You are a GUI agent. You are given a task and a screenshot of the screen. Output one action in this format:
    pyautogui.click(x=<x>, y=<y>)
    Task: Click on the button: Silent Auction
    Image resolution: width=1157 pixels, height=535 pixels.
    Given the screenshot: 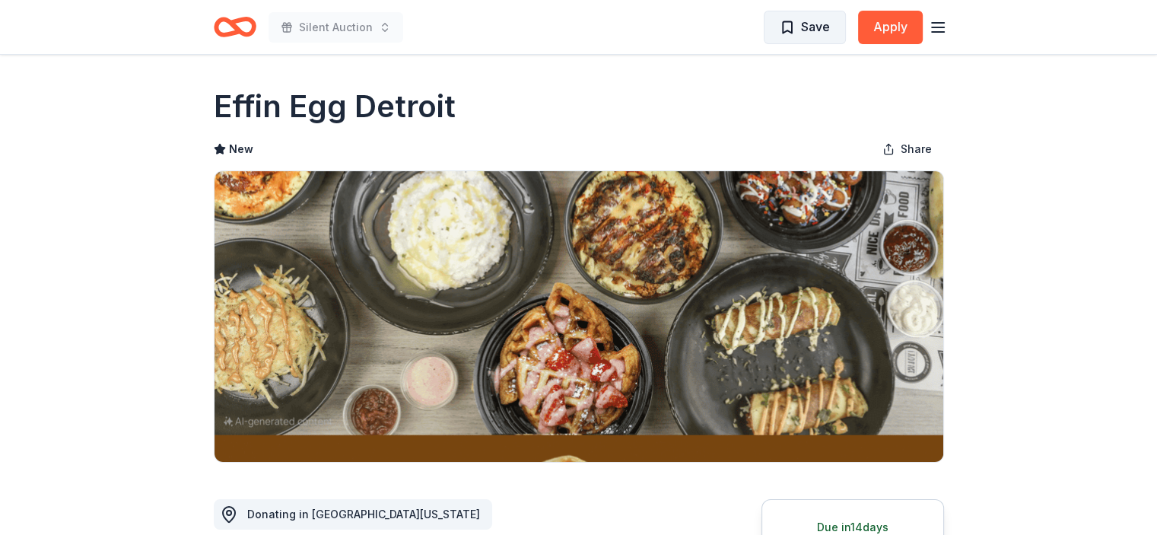 What is the action you would take?
    pyautogui.click(x=336, y=27)
    